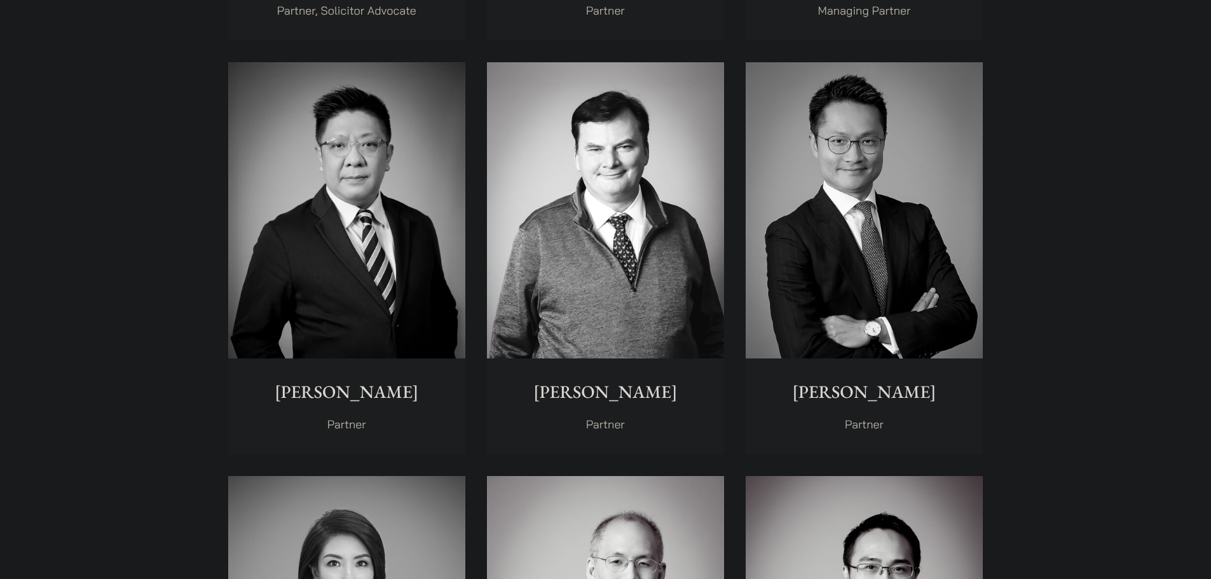 Image resolution: width=1211 pixels, height=579 pixels. Describe the element at coordinates (864, 10) in the screenshot. I see `p: Managing Partner` at that location.